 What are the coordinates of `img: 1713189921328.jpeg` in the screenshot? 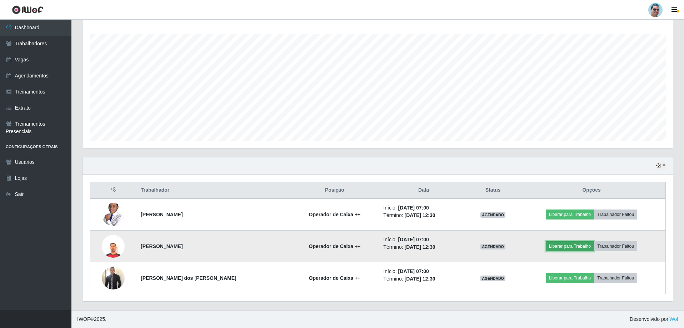 It's located at (113, 215).